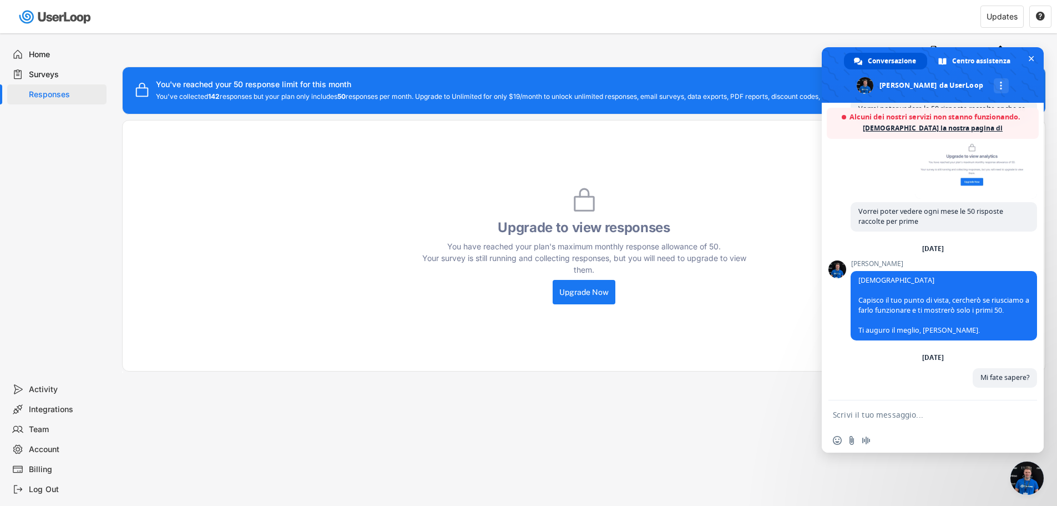 The width and height of the screenshot is (1057, 506). Describe the element at coordinates (1027, 478) in the screenshot. I see `div: Chiudere la chat` at that location.